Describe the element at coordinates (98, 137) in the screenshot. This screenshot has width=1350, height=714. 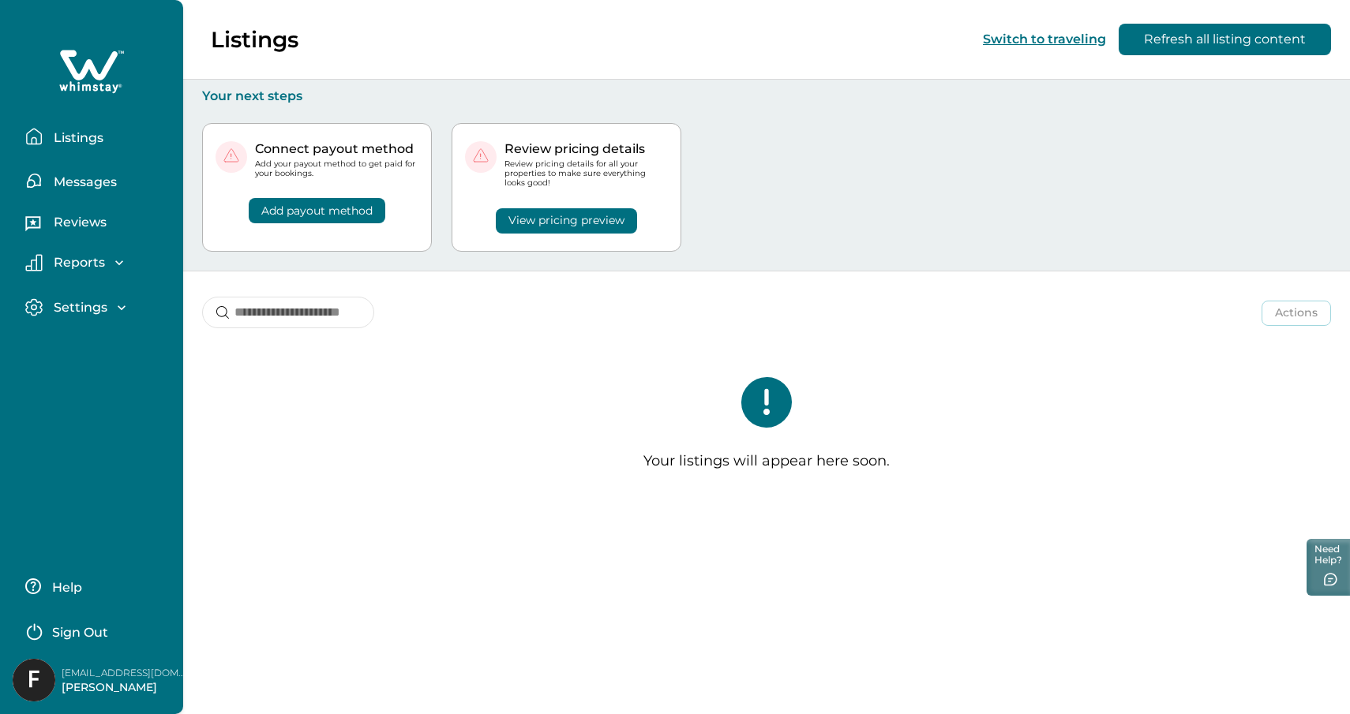
I see `button: Listings` at that location.